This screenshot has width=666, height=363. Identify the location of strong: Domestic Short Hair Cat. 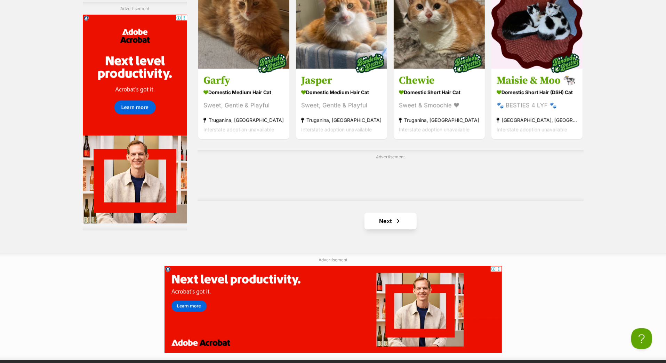
(440, 92).